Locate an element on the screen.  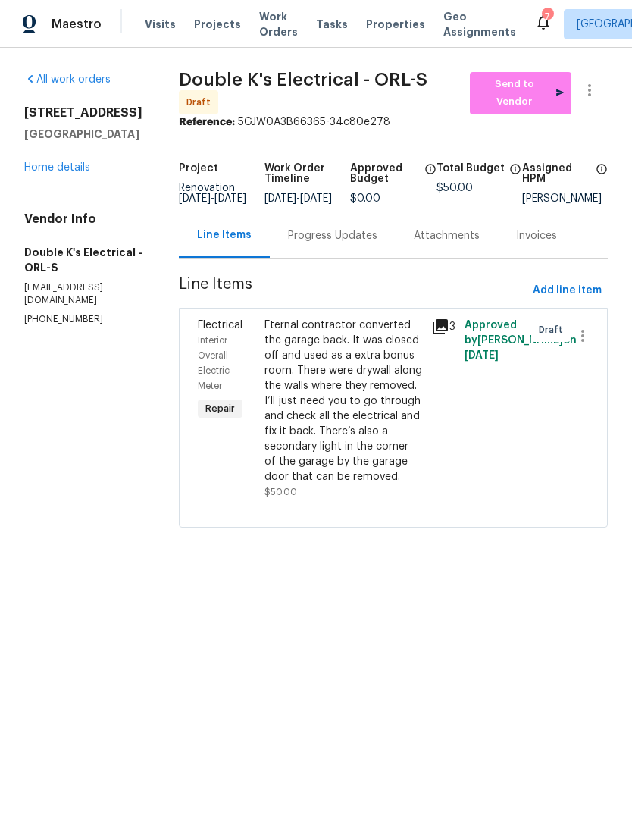
div: 3 is located at coordinates (443, 327).